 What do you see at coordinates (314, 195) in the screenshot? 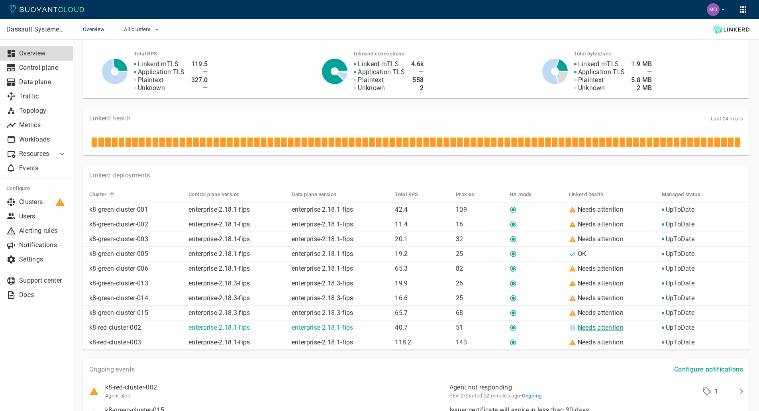
I see `h5: Data plane version` at bounding box center [314, 195].